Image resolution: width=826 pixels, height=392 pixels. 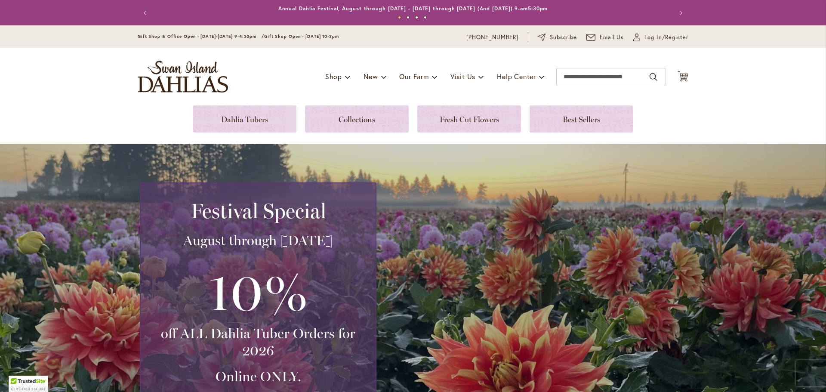 What do you see at coordinates (146, 13) in the screenshot?
I see `button: Previous` at bounding box center [146, 13].